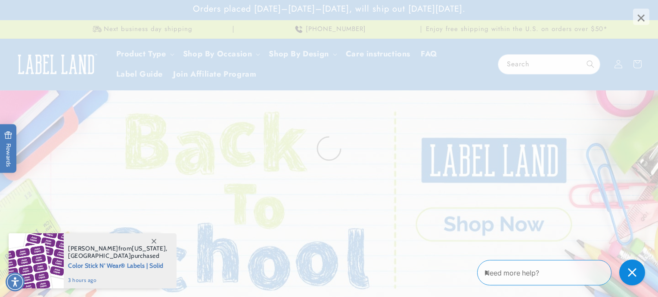 The height and width of the screenshot is (297, 658). I want to click on span: 3 hours ago, so click(118, 281).